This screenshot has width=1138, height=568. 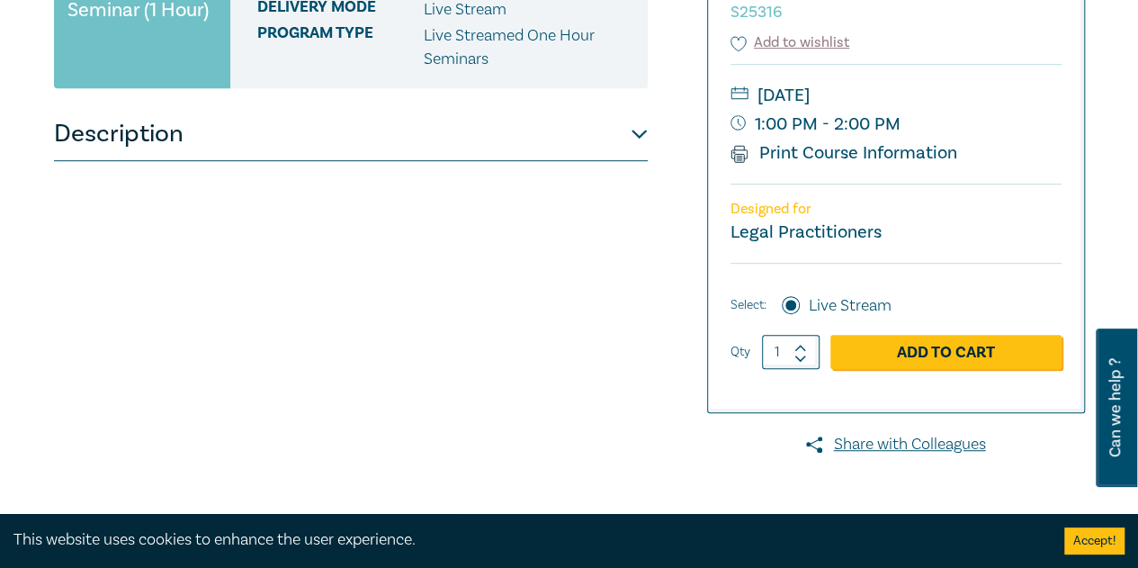 What do you see at coordinates (896, 444) in the screenshot?
I see `a: Share with Colleagues` at bounding box center [896, 444].